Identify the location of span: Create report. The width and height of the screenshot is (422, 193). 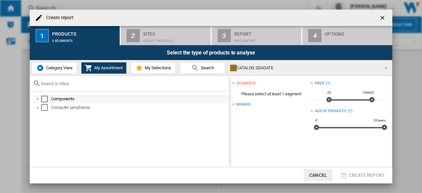
(367, 175).